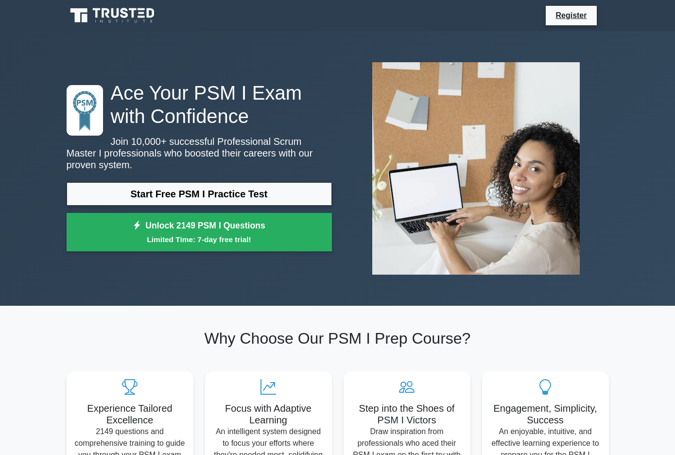 The height and width of the screenshot is (455, 675). What do you see at coordinates (338, 338) in the screenshot?
I see `h2: Why Choose Our PSM I Prep Course?` at bounding box center [338, 338].